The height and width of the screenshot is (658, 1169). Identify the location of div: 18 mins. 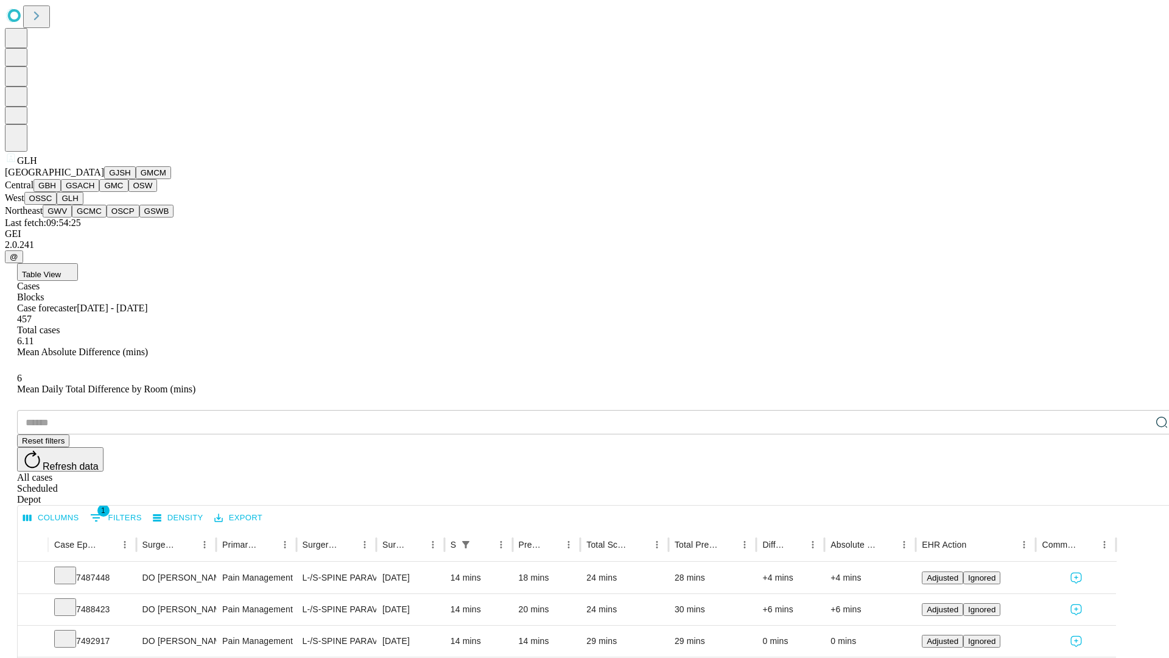
(547, 577).